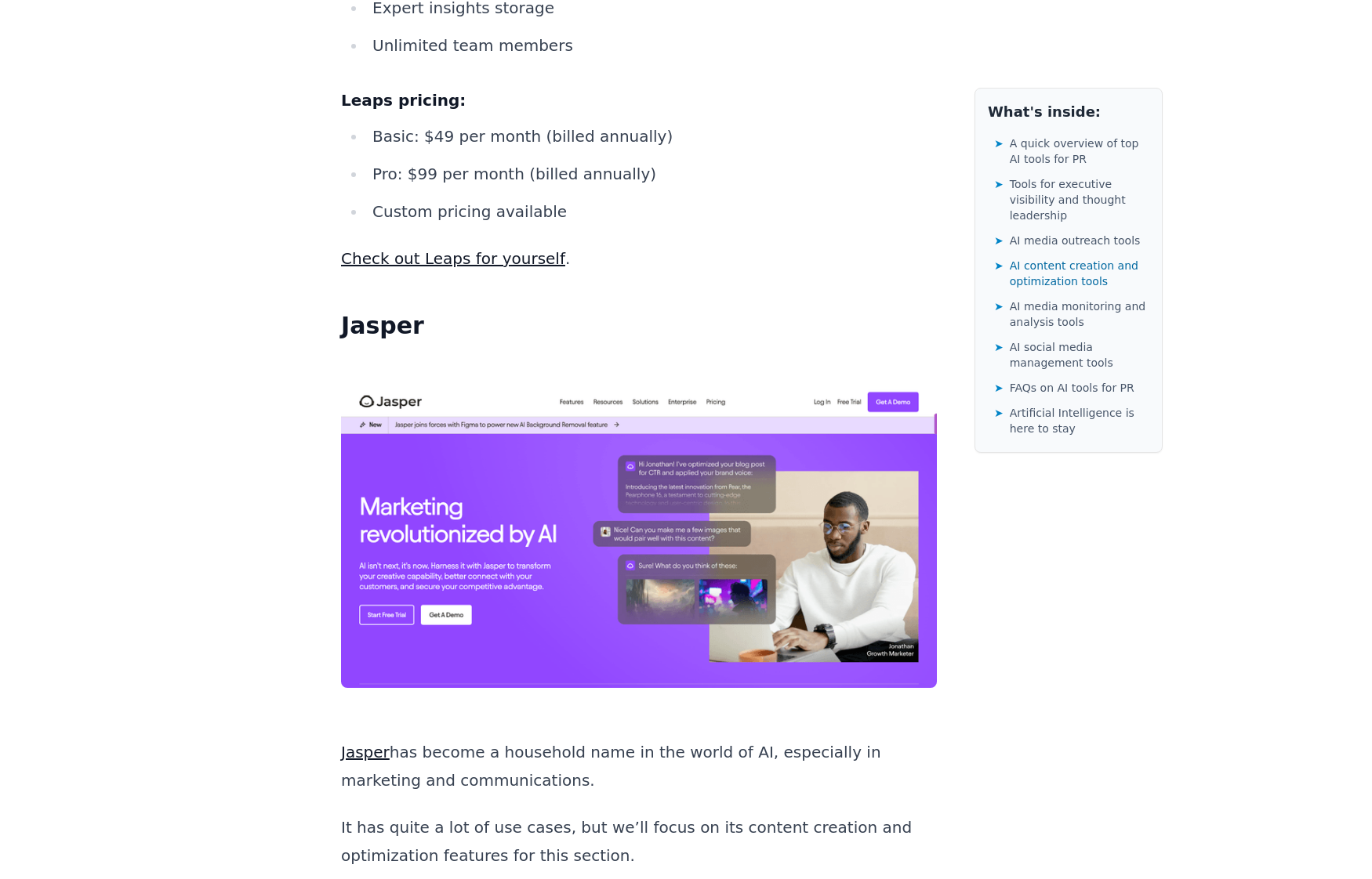  Describe the element at coordinates (1079, 355) in the screenshot. I see `span: AI social media management tools` at that location.